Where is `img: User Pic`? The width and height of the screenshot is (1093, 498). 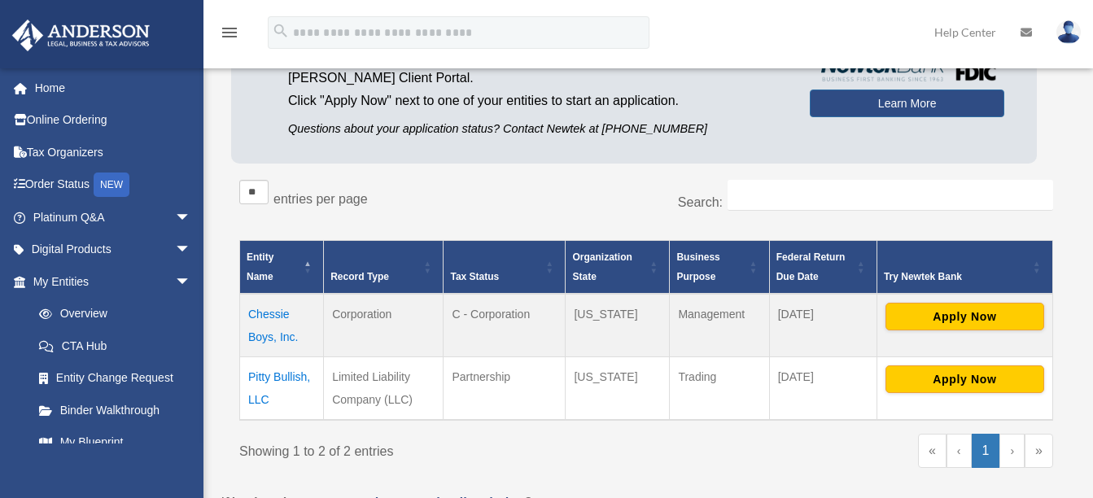
img: User Pic is located at coordinates (1069, 32).